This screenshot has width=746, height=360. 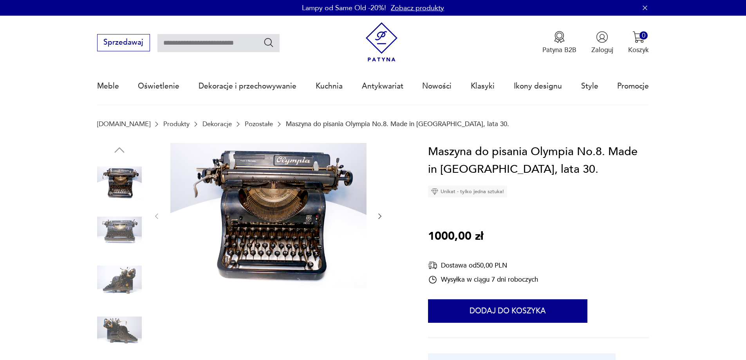 What do you see at coordinates (559, 43) in the screenshot?
I see `a: Ikona medaluPatyna B2B` at bounding box center [559, 43].